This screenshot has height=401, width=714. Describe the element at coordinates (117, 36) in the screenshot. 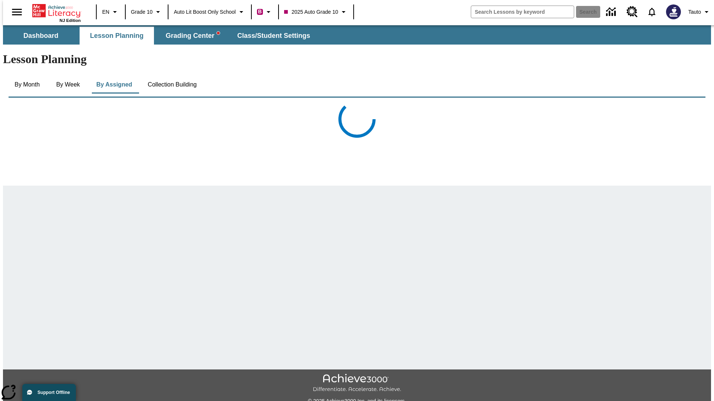

I see `button: Lesson Planning` at that location.